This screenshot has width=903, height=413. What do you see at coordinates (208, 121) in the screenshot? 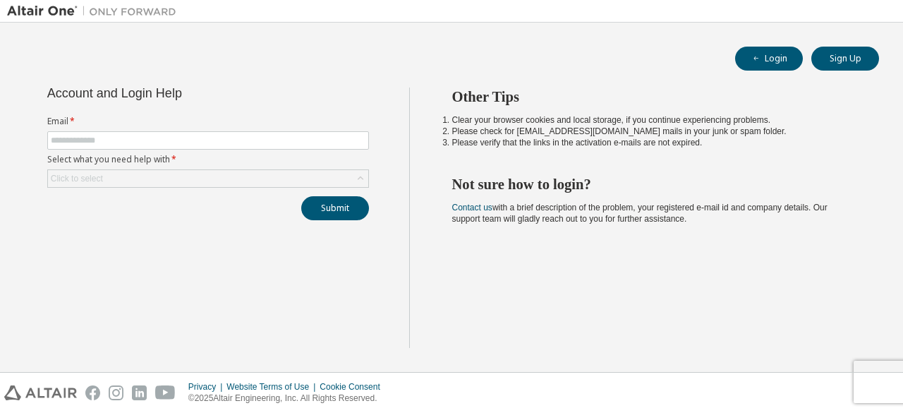
I see `label: Email` at bounding box center [208, 121].